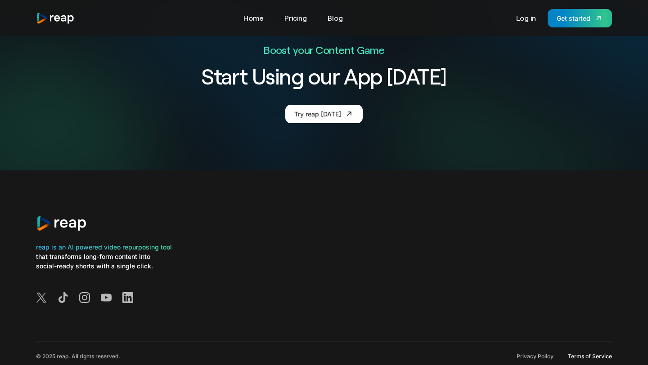  What do you see at coordinates (526, 18) in the screenshot?
I see `a: Log in` at bounding box center [526, 18].